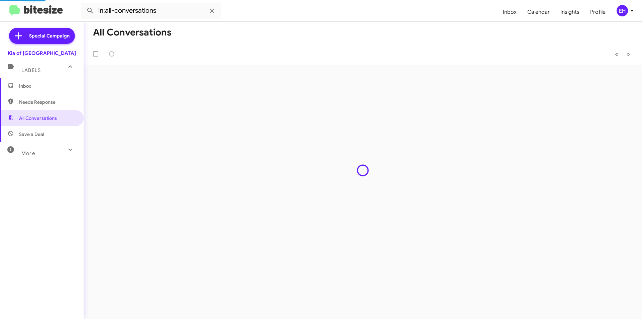 The image size is (642, 319). I want to click on span: Special Campaign, so click(49, 36).